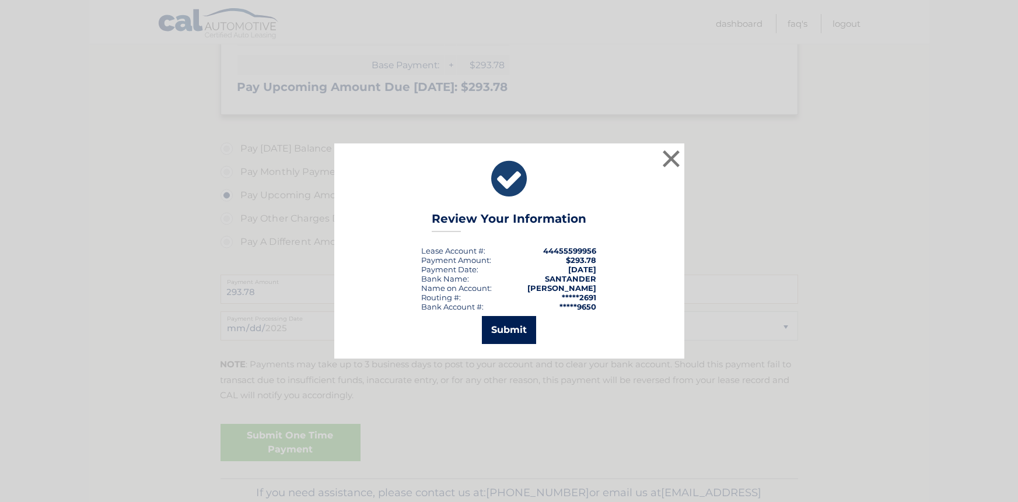 This screenshot has height=502, width=1018. I want to click on div: Routing #:, so click(441, 297).